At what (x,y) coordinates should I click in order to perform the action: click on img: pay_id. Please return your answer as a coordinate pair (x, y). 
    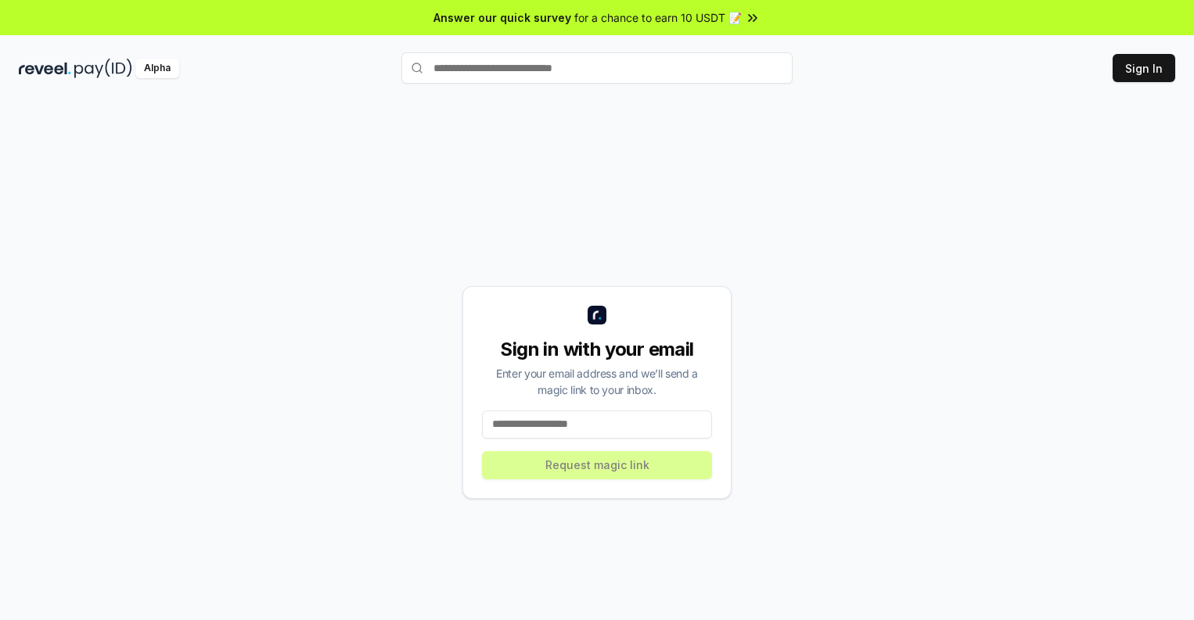
    Looking at the image, I should click on (103, 68).